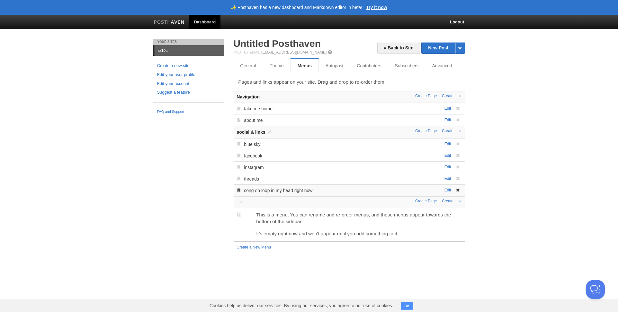  Describe the element at coordinates (258, 109) in the screenshot. I see `a: take me home` at that location.